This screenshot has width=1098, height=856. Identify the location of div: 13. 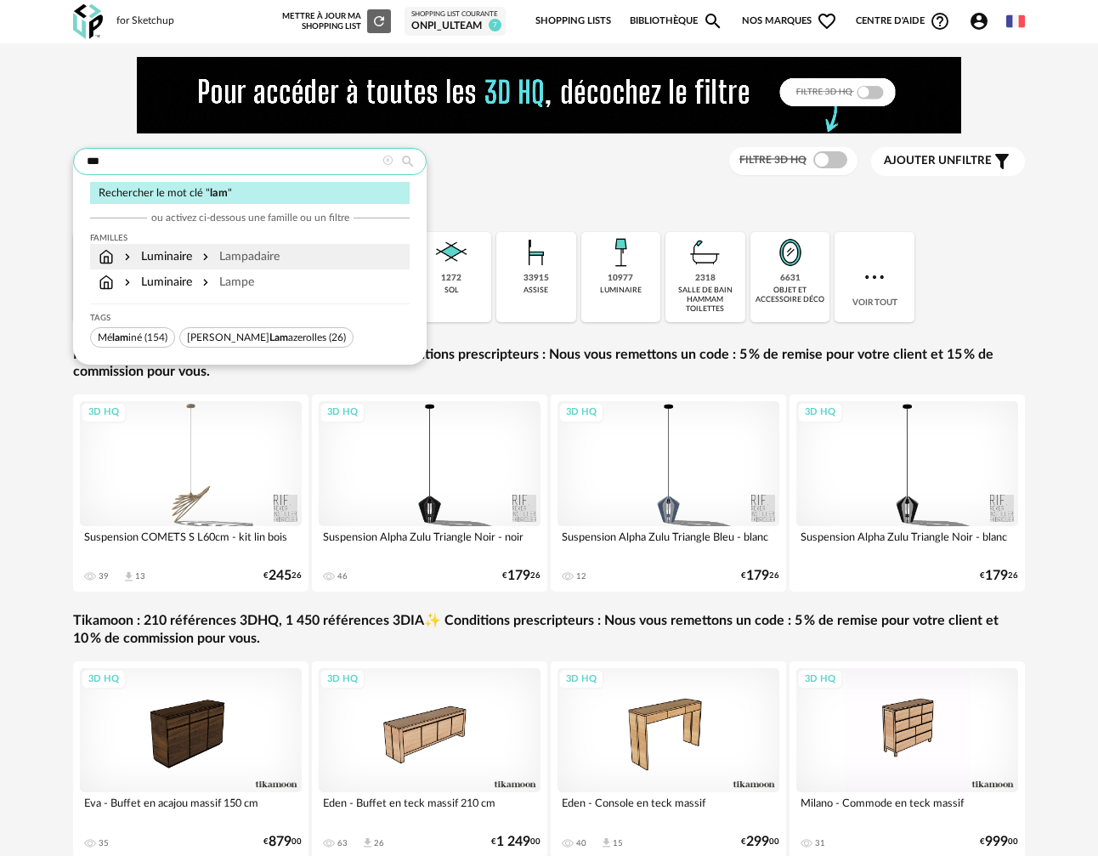
(140, 576).